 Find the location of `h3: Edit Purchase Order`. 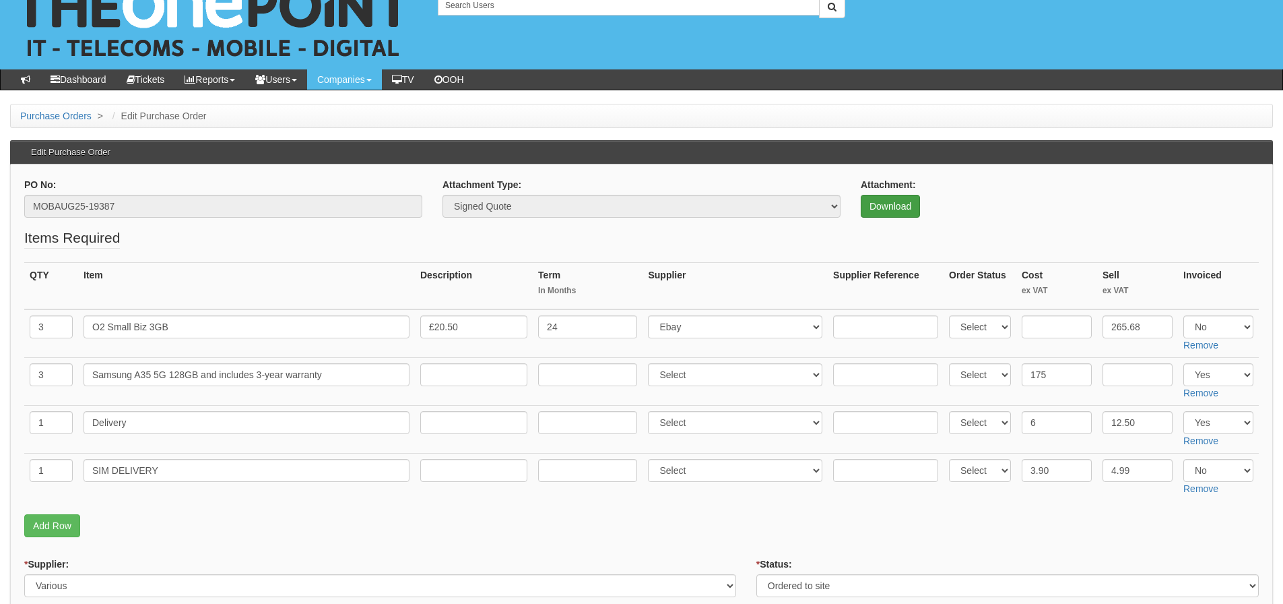

h3: Edit Purchase Order is located at coordinates (71, 152).